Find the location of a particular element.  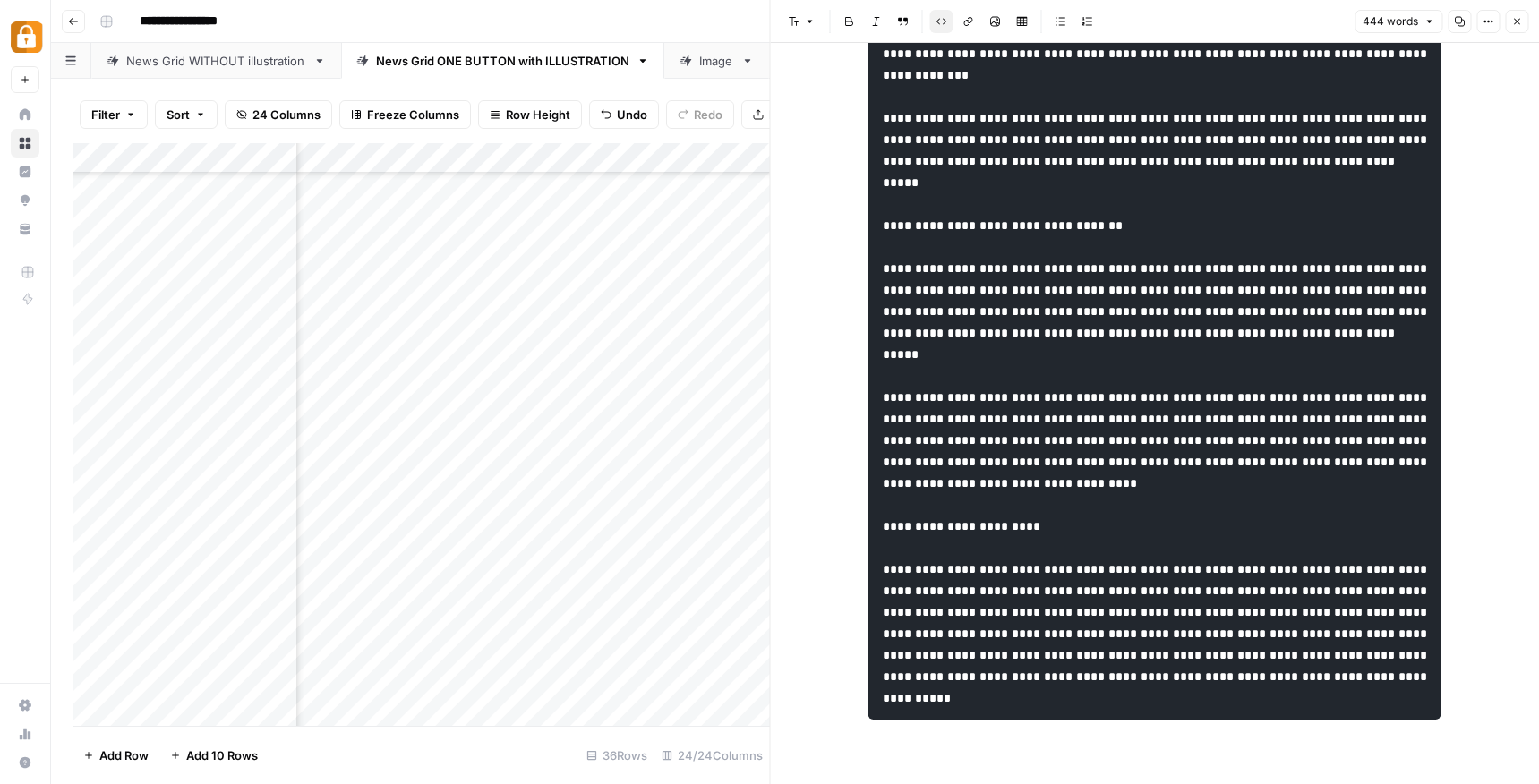

button: 444 words is located at coordinates (1398, 21).